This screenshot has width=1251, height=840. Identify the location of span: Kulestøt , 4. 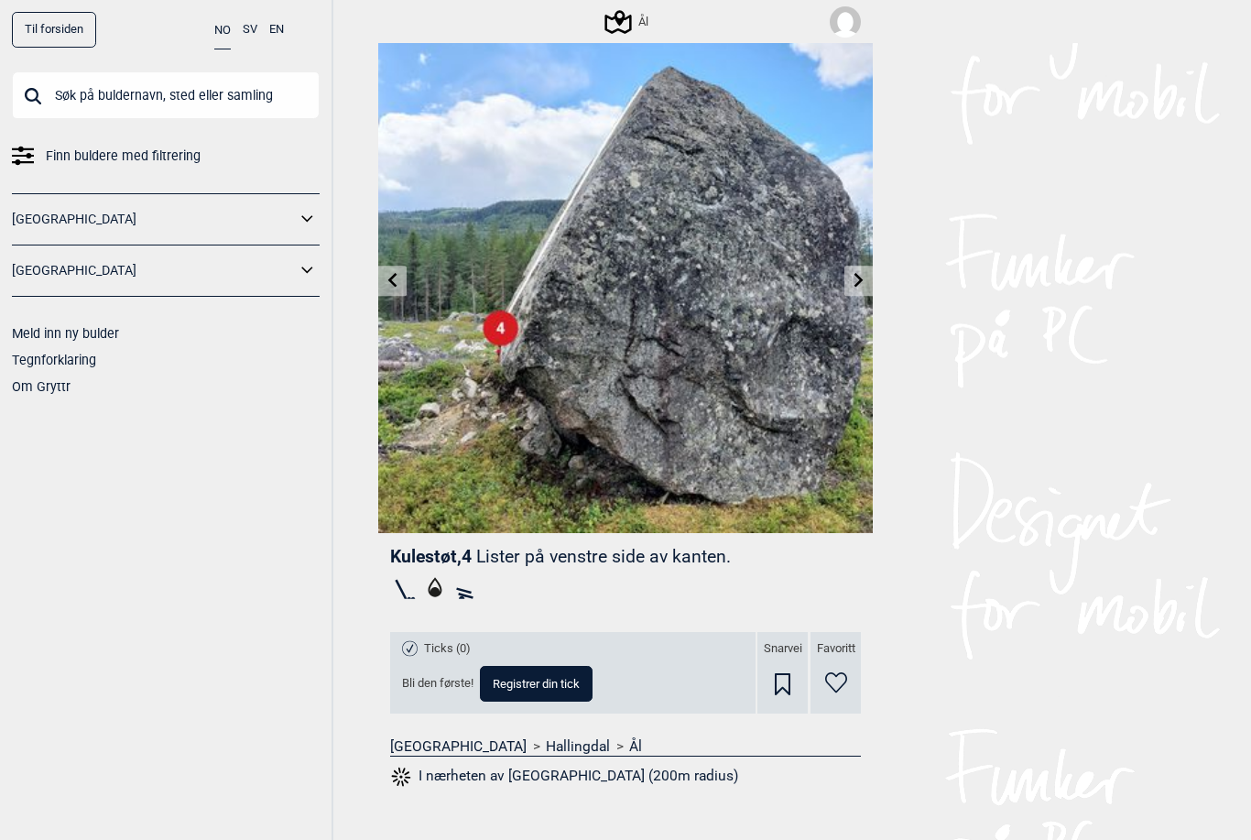
(430, 556).